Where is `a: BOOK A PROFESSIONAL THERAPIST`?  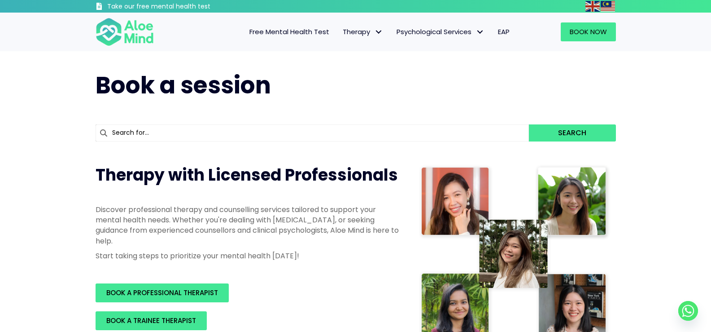 a: BOOK A PROFESSIONAL THERAPIST is located at coordinates (162, 293).